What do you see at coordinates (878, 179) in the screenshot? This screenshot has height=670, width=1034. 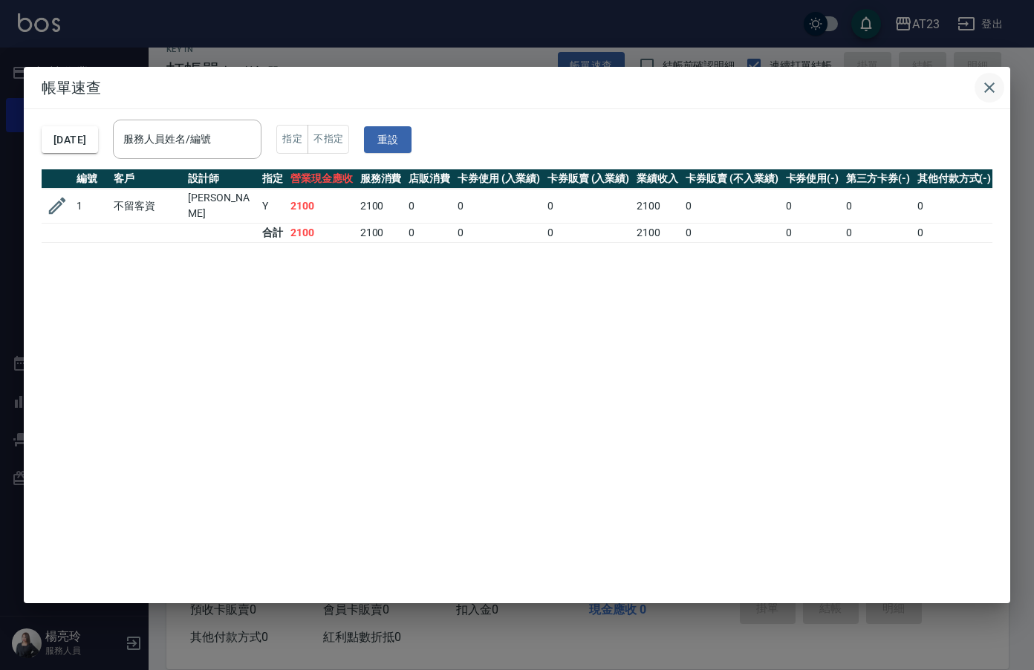 I see `th: 第三方卡券(-)` at bounding box center [878, 179].